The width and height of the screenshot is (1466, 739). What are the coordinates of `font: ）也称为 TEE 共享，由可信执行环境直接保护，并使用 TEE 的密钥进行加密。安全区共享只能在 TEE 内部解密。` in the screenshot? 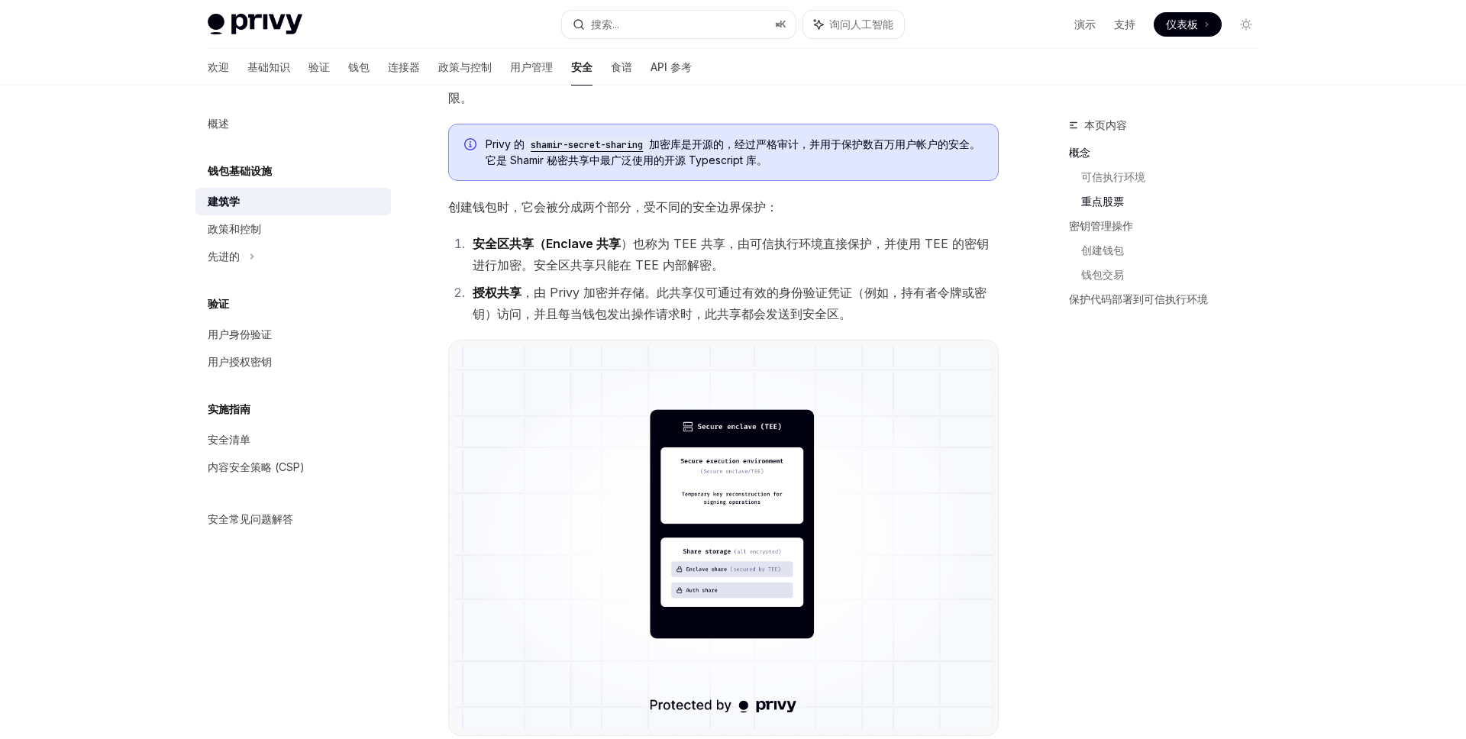 It's located at (731, 254).